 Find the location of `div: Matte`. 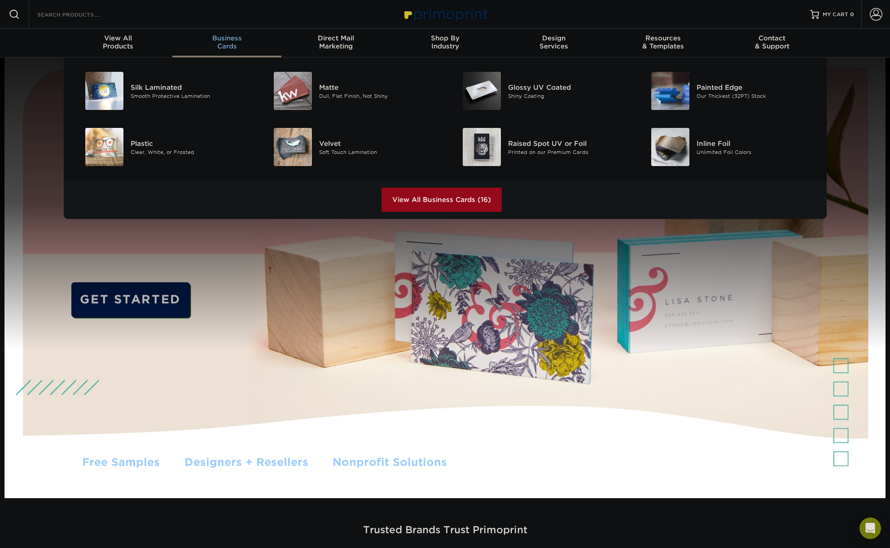

div: Matte is located at coordinates (378, 87).